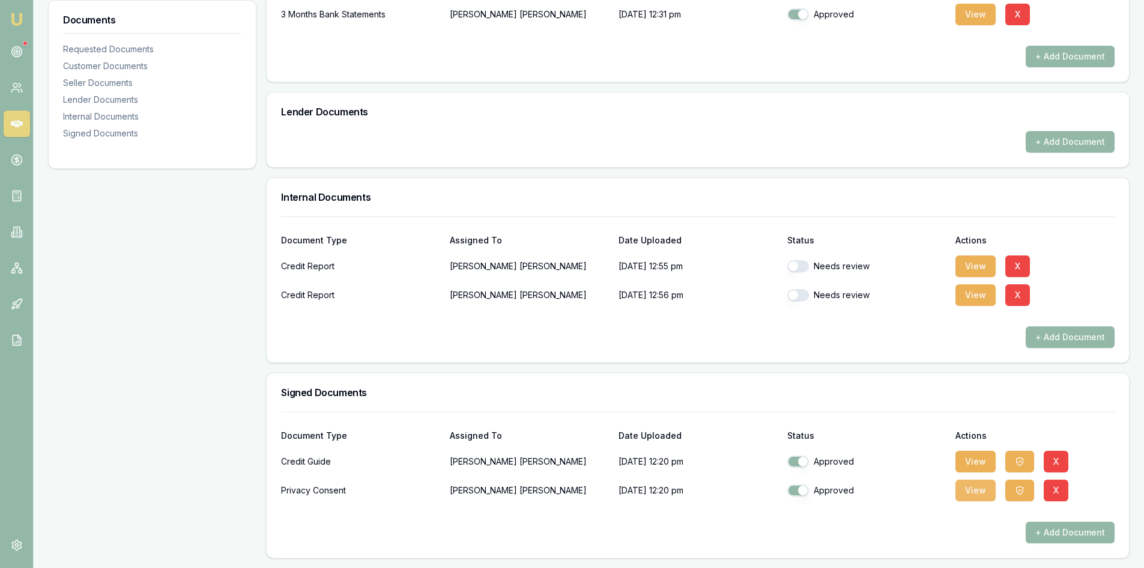  What do you see at coordinates (17, 19) in the screenshot?
I see `img: emu-icon-u.png` at bounding box center [17, 19].